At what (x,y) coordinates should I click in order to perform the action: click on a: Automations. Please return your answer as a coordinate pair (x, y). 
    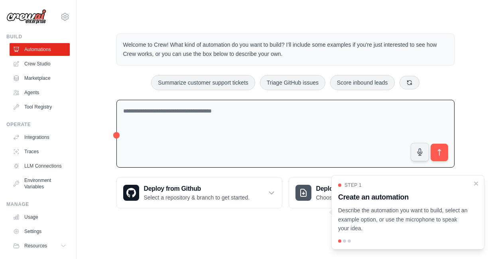
    Looking at the image, I should click on (40, 49).